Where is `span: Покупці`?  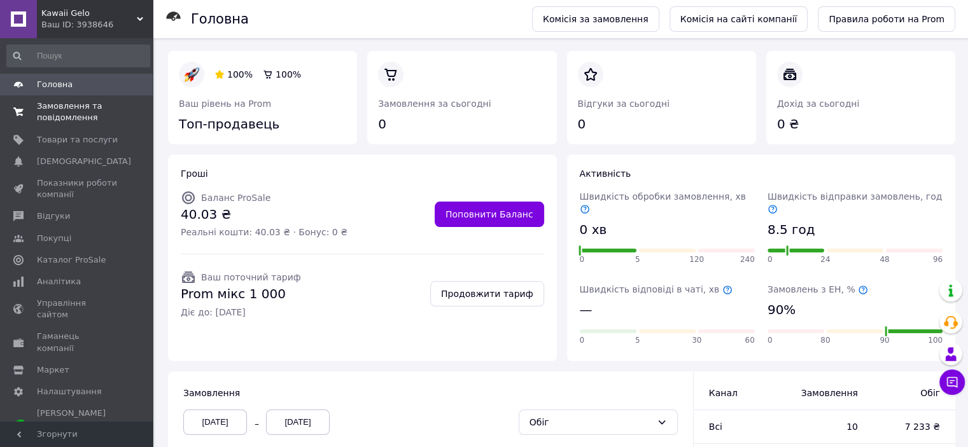
span: Покупці is located at coordinates (54, 239).